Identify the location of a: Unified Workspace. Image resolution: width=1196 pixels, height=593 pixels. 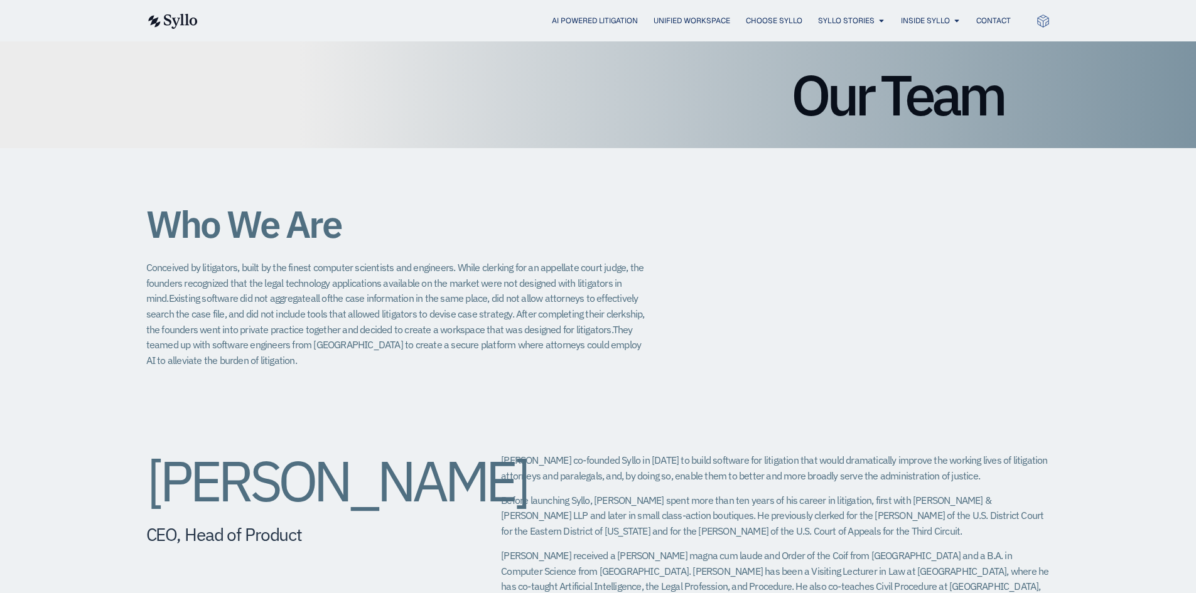
(692, 21).